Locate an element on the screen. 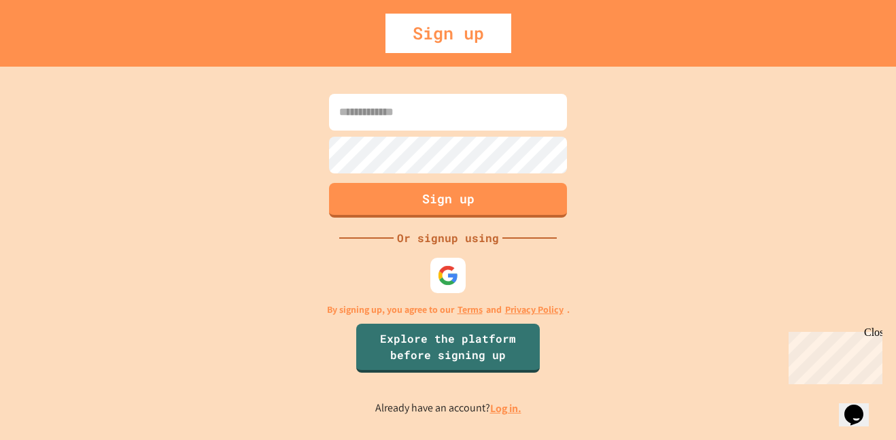 Image resolution: width=896 pixels, height=440 pixels. a: Terms is located at coordinates (470, 309).